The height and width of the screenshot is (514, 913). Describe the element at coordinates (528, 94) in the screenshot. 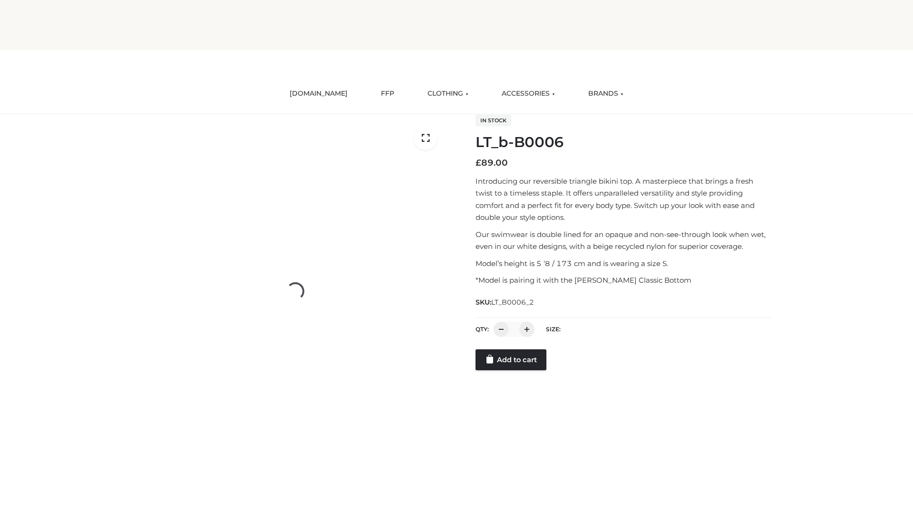

I see `a: ACCESSORIES` at that location.